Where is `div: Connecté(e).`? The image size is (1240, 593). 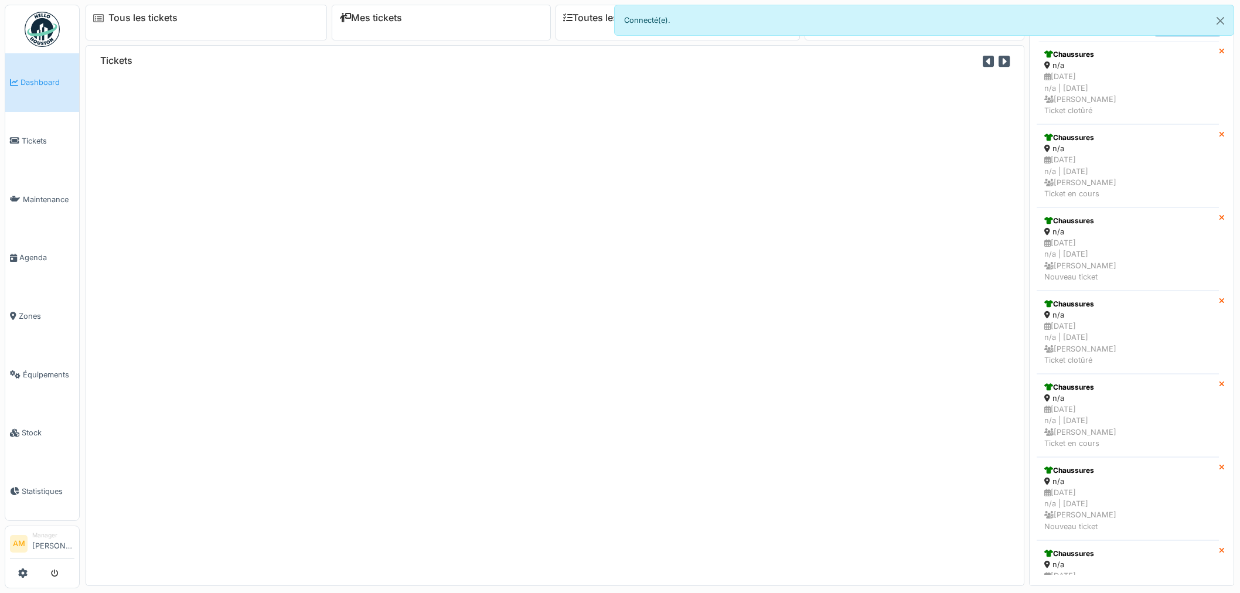
div: Connecté(e). is located at coordinates (924, 20).